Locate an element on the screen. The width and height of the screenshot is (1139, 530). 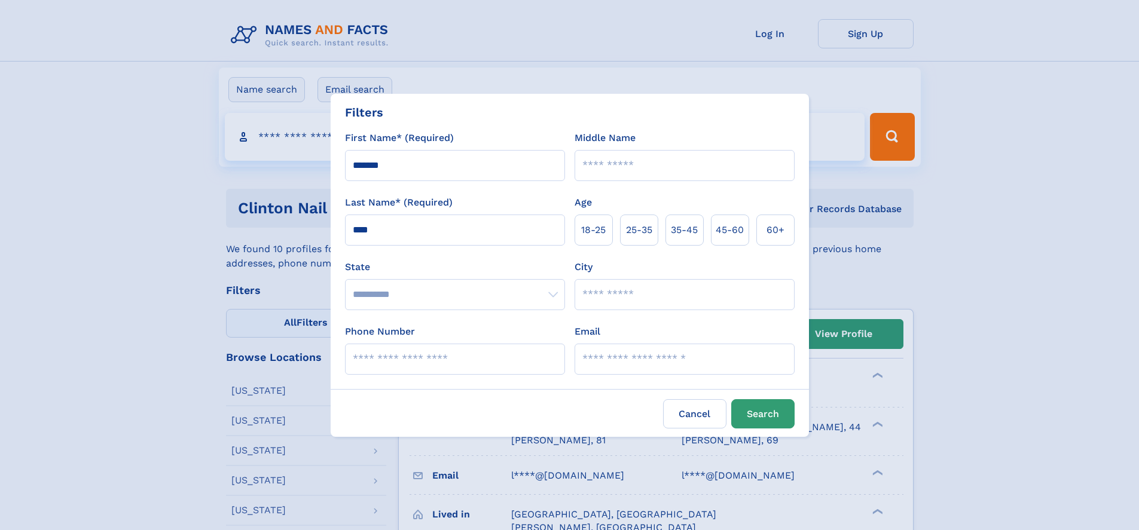
div: Filters is located at coordinates (364, 112).